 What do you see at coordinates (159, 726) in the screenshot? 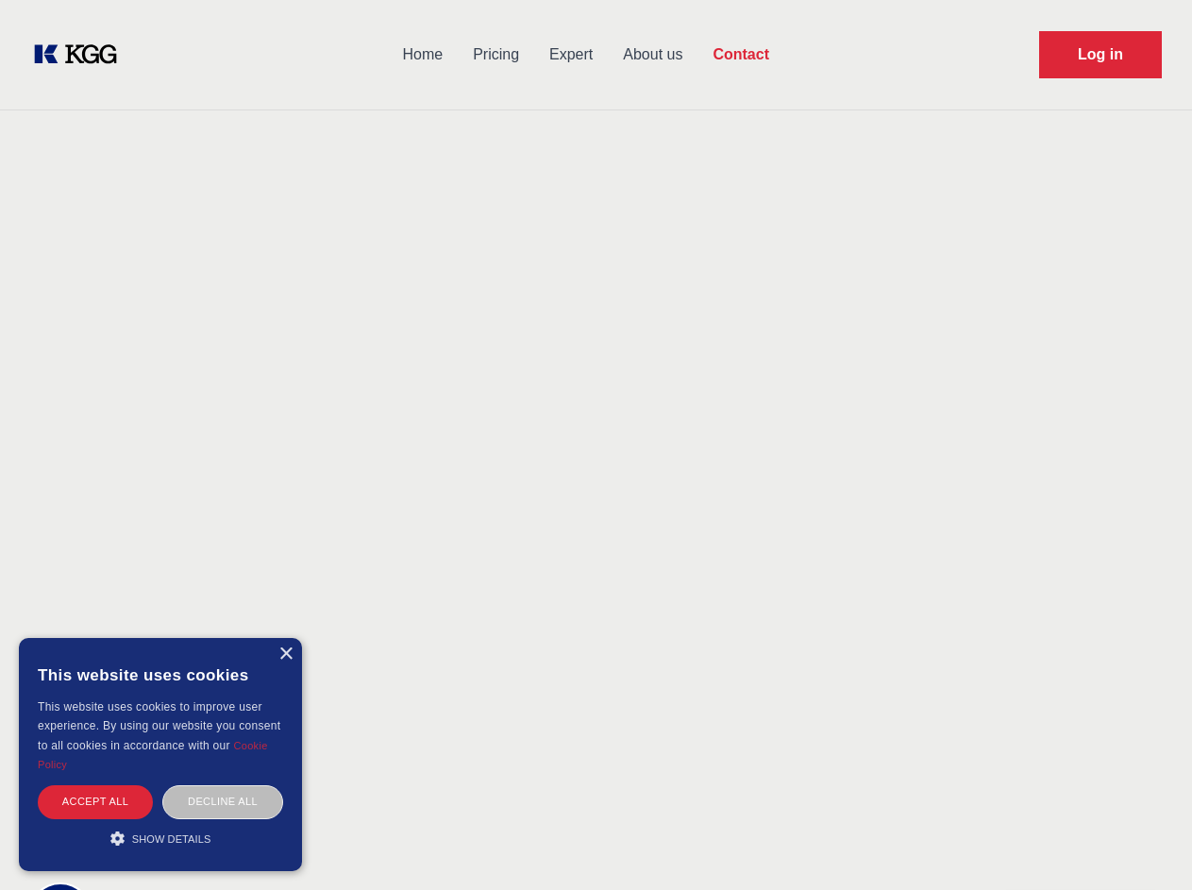
I see `span: This website uses cookies to improve user experience. By using our website you consent to all coo...` at bounding box center [159, 726].